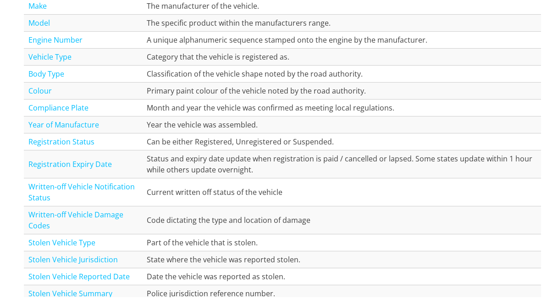 The image size is (558, 299). I want to click on td: Can be either Registered, Unregistered or Suspended., so click(342, 140).